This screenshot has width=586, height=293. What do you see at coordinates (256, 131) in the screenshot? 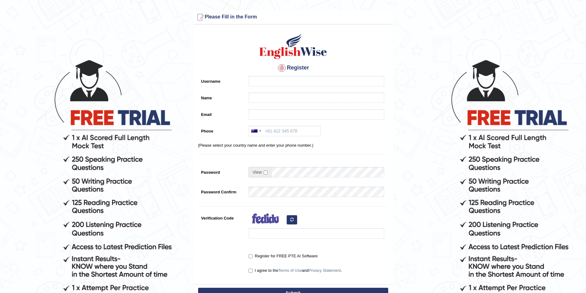
I see `div: Australia: +61` at bounding box center [256, 131].